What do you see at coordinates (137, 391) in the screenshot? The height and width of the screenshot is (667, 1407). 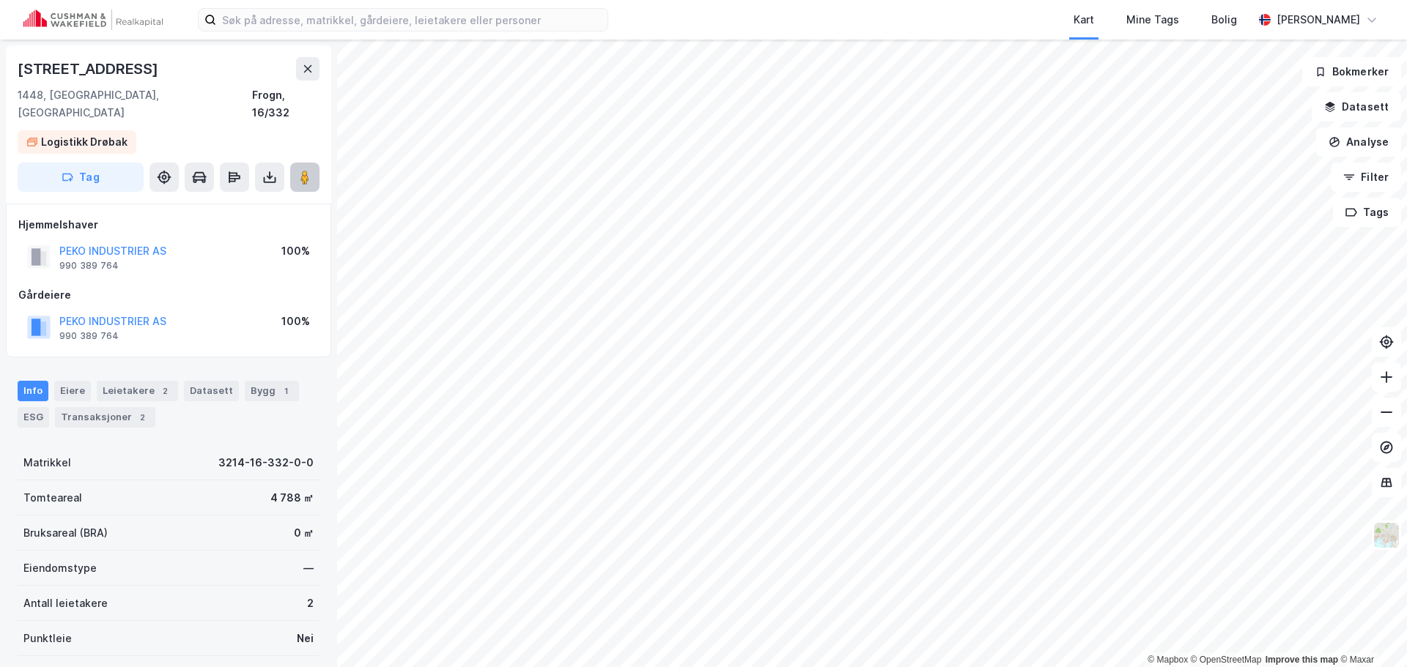 I see `div: Leietakere` at bounding box center [137, 391].